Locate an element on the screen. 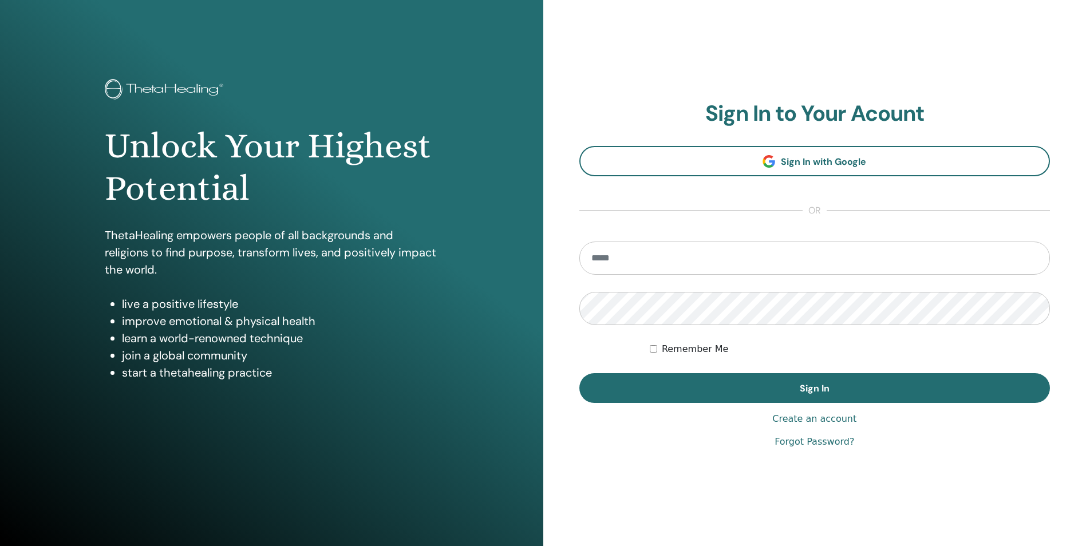 This screenshot has height=546, width=1086. li: improve emotional & physical health is located at coordinates (280, 321).